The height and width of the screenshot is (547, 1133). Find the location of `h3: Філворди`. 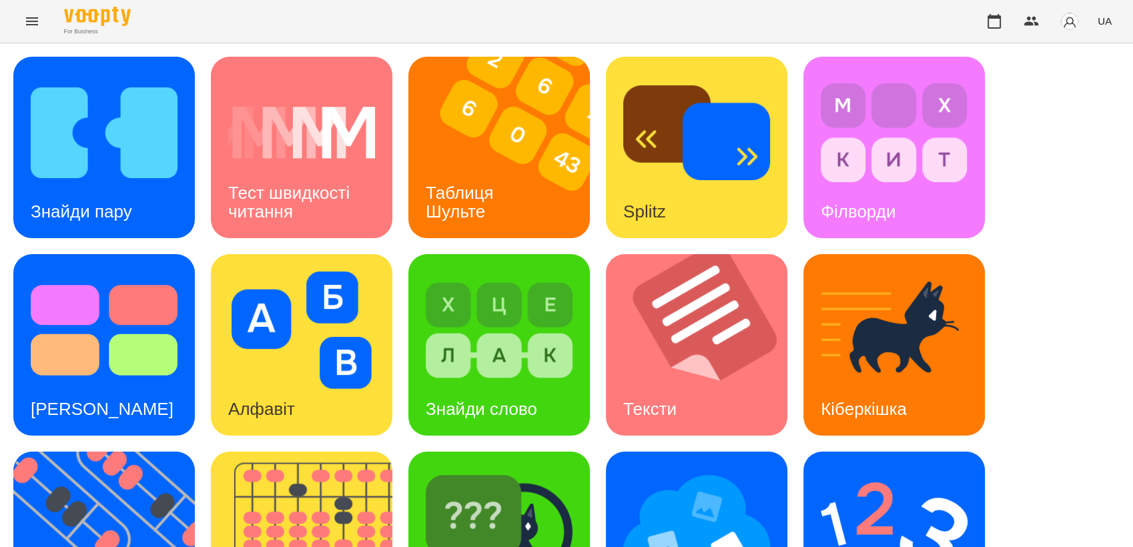

h3: Філворди is located at coordinates (858, 212).